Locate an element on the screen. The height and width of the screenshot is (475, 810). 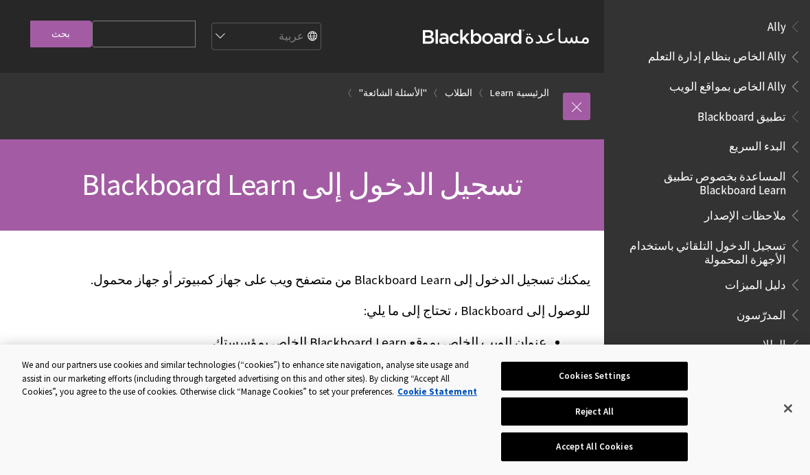
span: تسجيل الدخول التلقائي باستخدام الأجهزة المحمولة is located at coordinates (703, 250).